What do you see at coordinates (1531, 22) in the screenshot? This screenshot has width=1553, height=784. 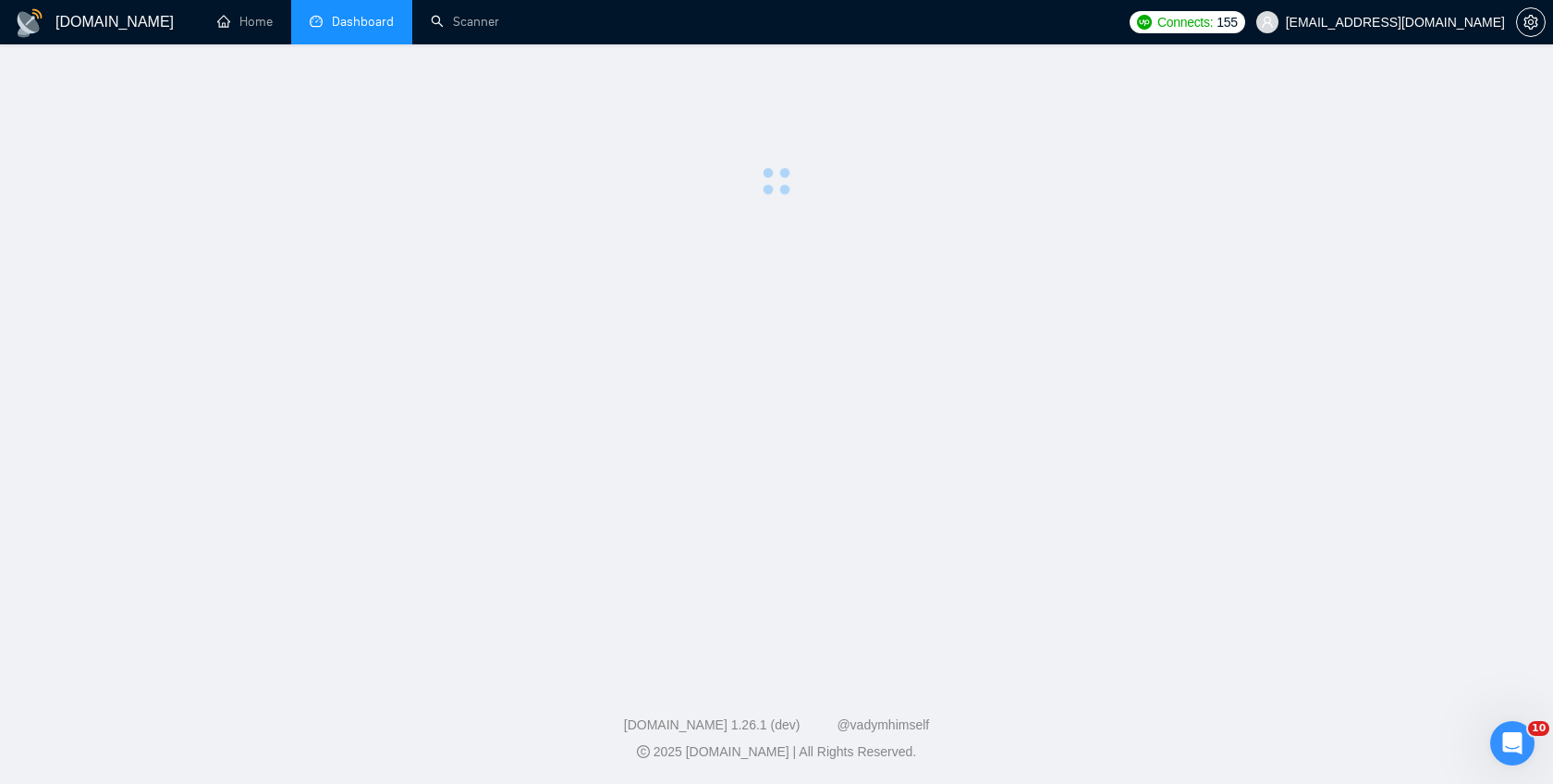 I see `span: setting` at bounding box center [1531, 22].